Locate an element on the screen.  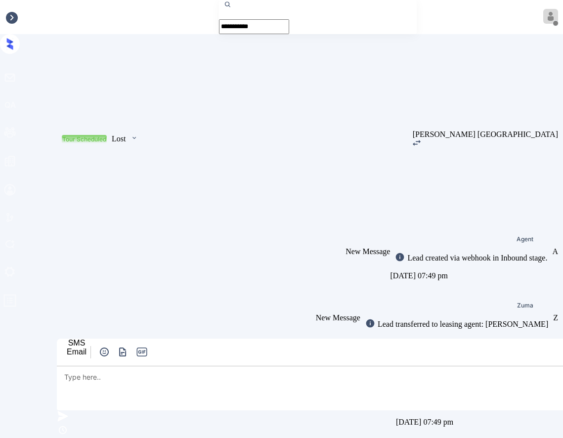
img: avatar is located at coordinates (550, 16).